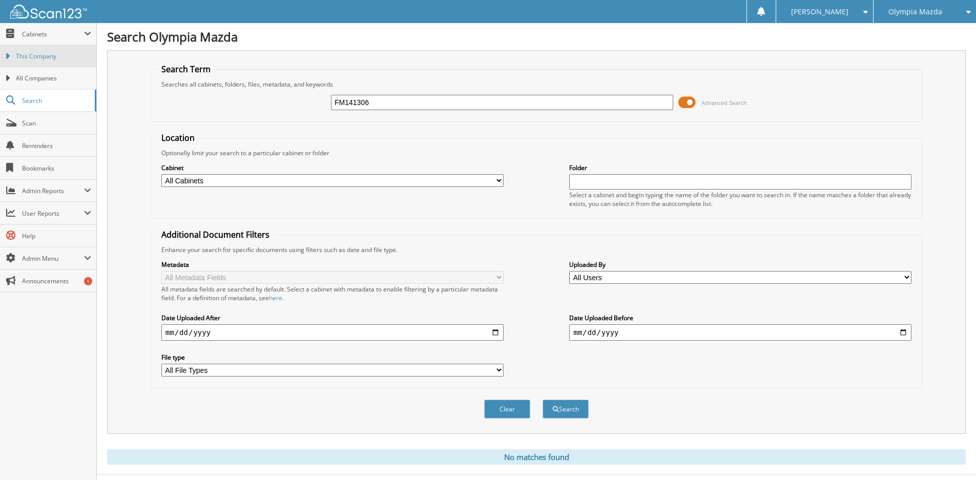  What do you see at coordinates (915, 12) in the screenshot?
I see `span: Olympia Mazda` at bounding box center [915, 12].